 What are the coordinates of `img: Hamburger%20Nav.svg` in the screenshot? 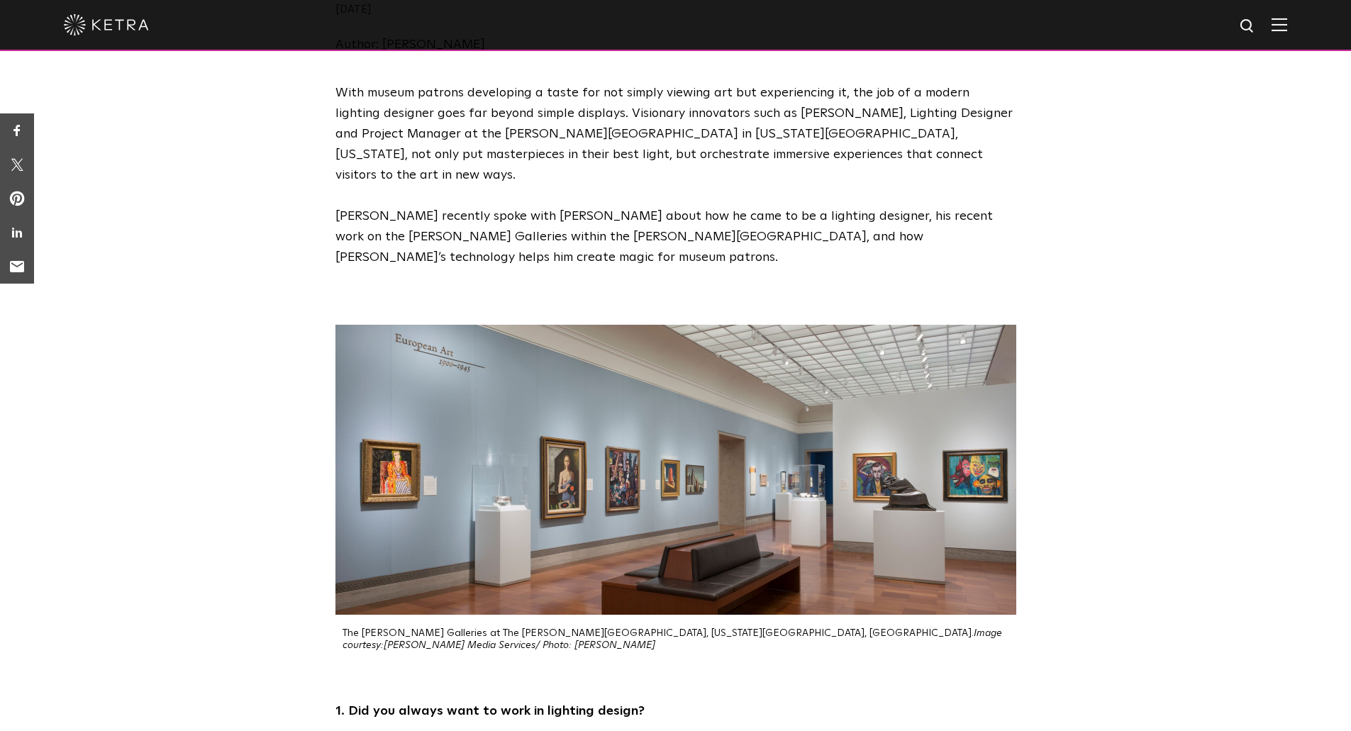 It's located at (1279, 24).